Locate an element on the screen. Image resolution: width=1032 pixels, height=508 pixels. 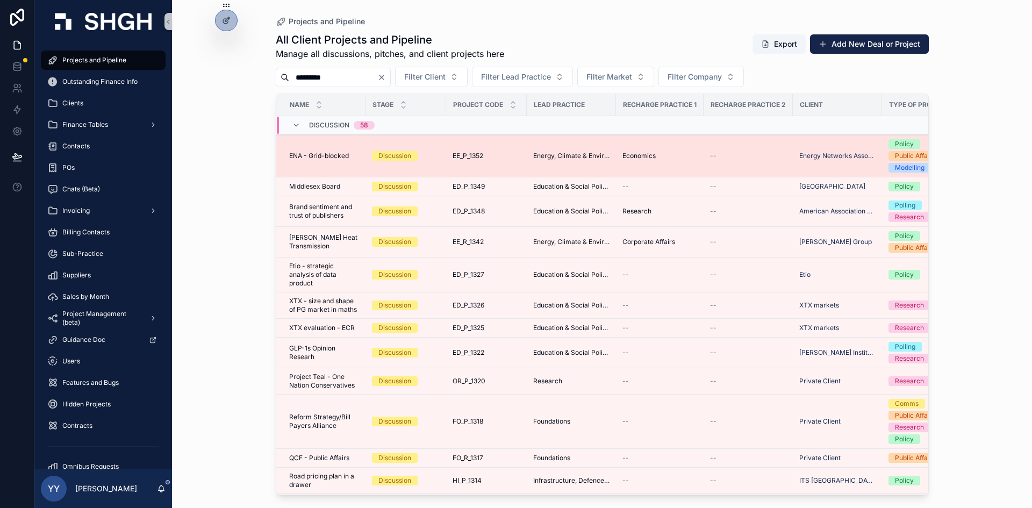
a: ENA - Grid-blocked is located at coordinates (324, 156).